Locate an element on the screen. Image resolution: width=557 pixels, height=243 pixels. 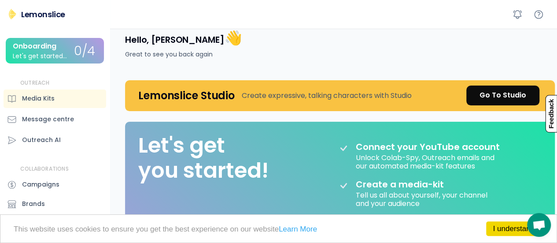
div: Campaigns is located at coordinates (41, 184).